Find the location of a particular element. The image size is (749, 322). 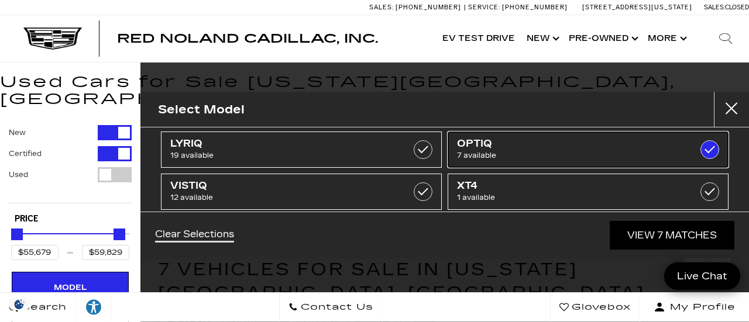

a: Red Noland Cadillac, Inc. is located at coordinates (247, 39).